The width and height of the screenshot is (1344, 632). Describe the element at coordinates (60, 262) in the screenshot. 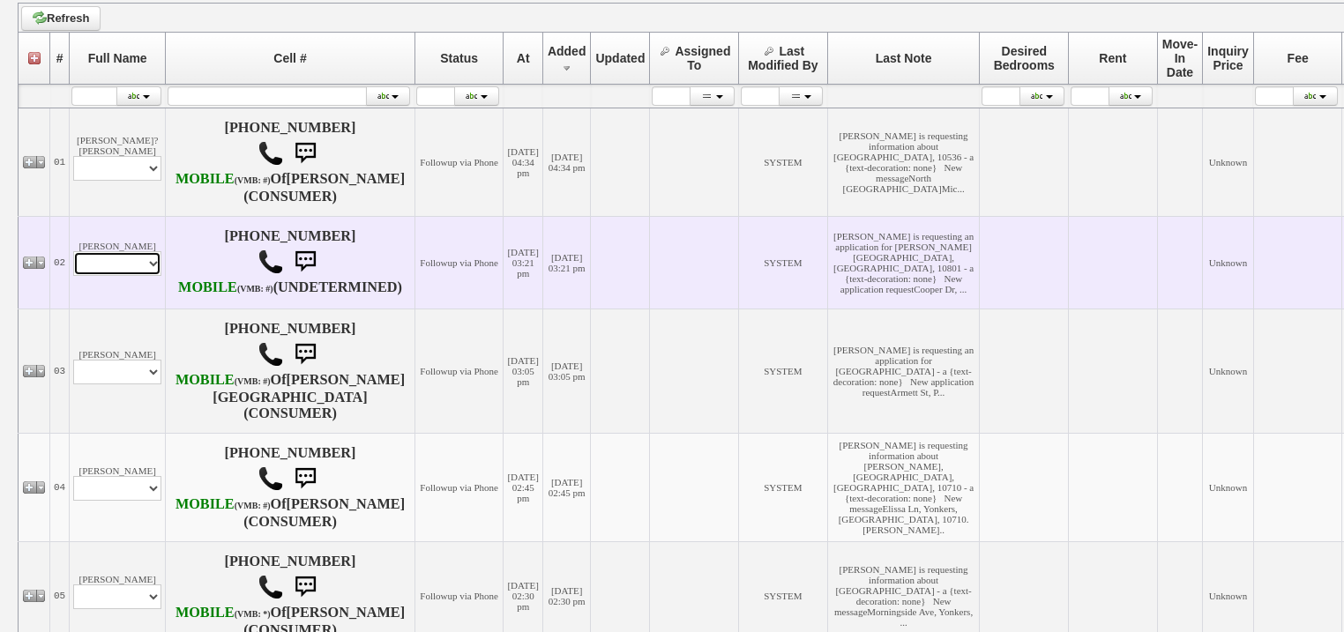

I see `td: 02` at that location.